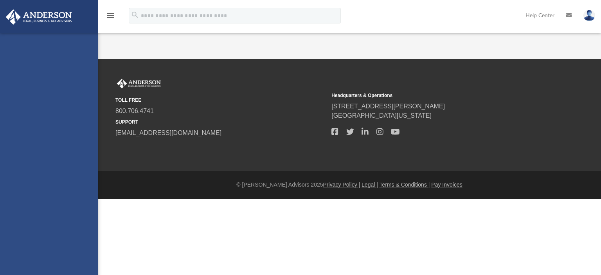 The height and width of the screenshot is (275, 601). What do you see at coordinates (436, 95) in the screenshot?
I see `small: Headquarters & Operations` at bounding box center [436, 95].